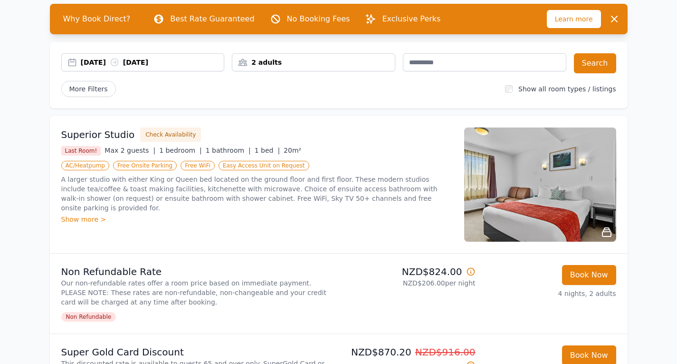 Image resolution: width=677 pixels, height=364 pixels. What do you see at coordinates (98, 134) in the screenshot?
I see `h3: Superior Studio` at bounding box center [98, 134].